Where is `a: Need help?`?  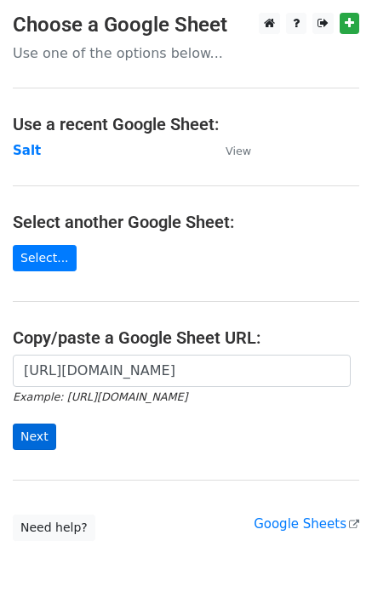
a: Need help? is located at coordinates (54, 528).